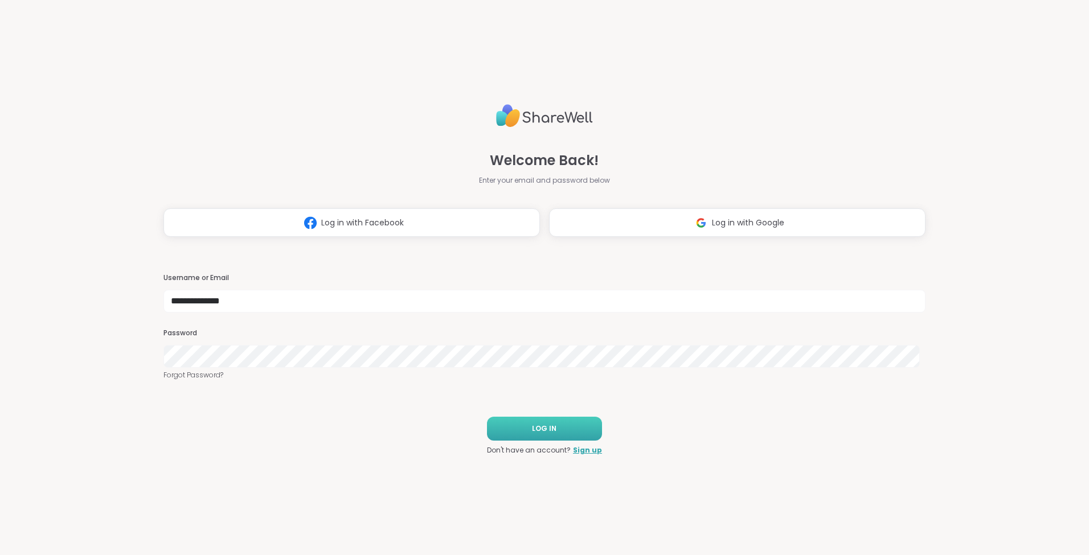  What do you see at coordinates (529, 451) in the screenshot?
I see `span: Don't have an account?` at bounding box center [529, 451].